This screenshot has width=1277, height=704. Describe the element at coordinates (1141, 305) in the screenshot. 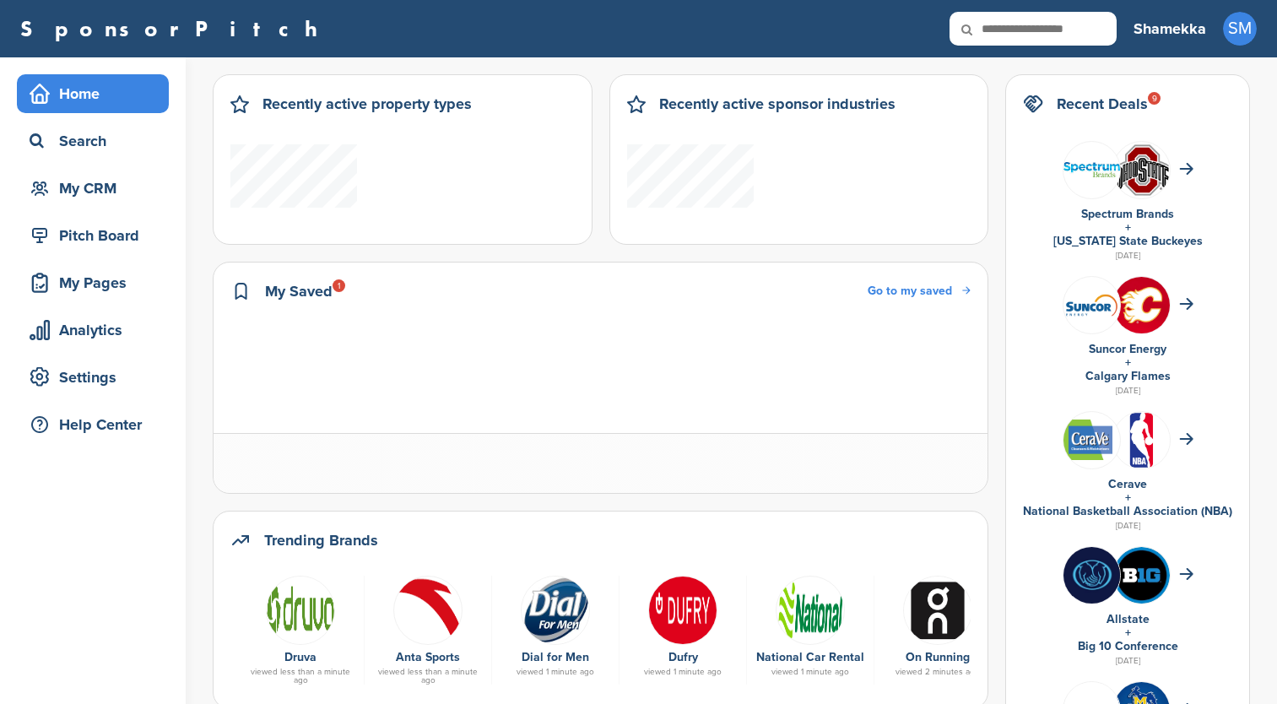

I see `img: 5qbfb61w 400x400` at that location.